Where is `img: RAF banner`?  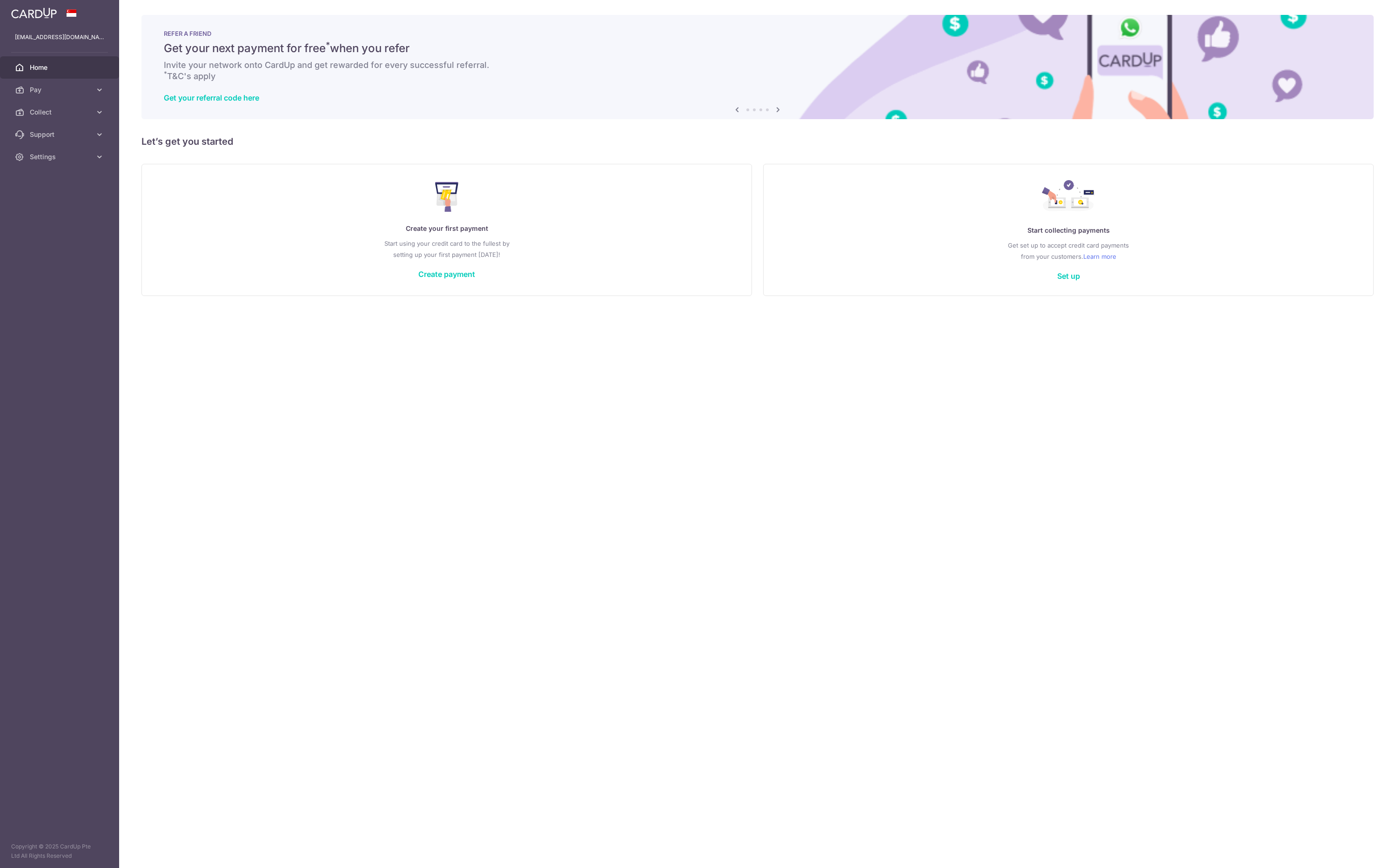
img: RAF banner is located at coordinates (757, 67).